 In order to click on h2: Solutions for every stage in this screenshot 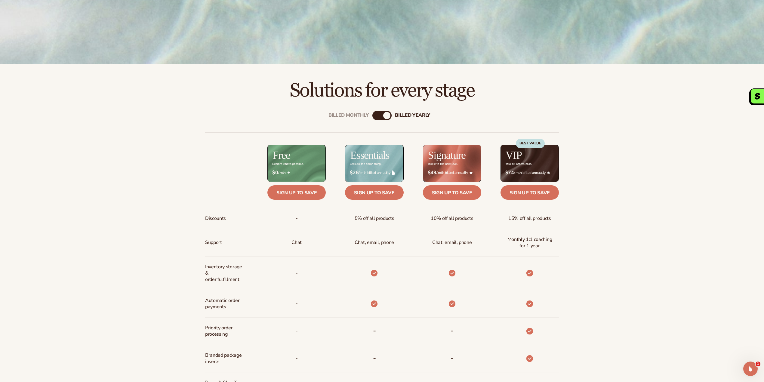, I will do `click(382, 90)`.